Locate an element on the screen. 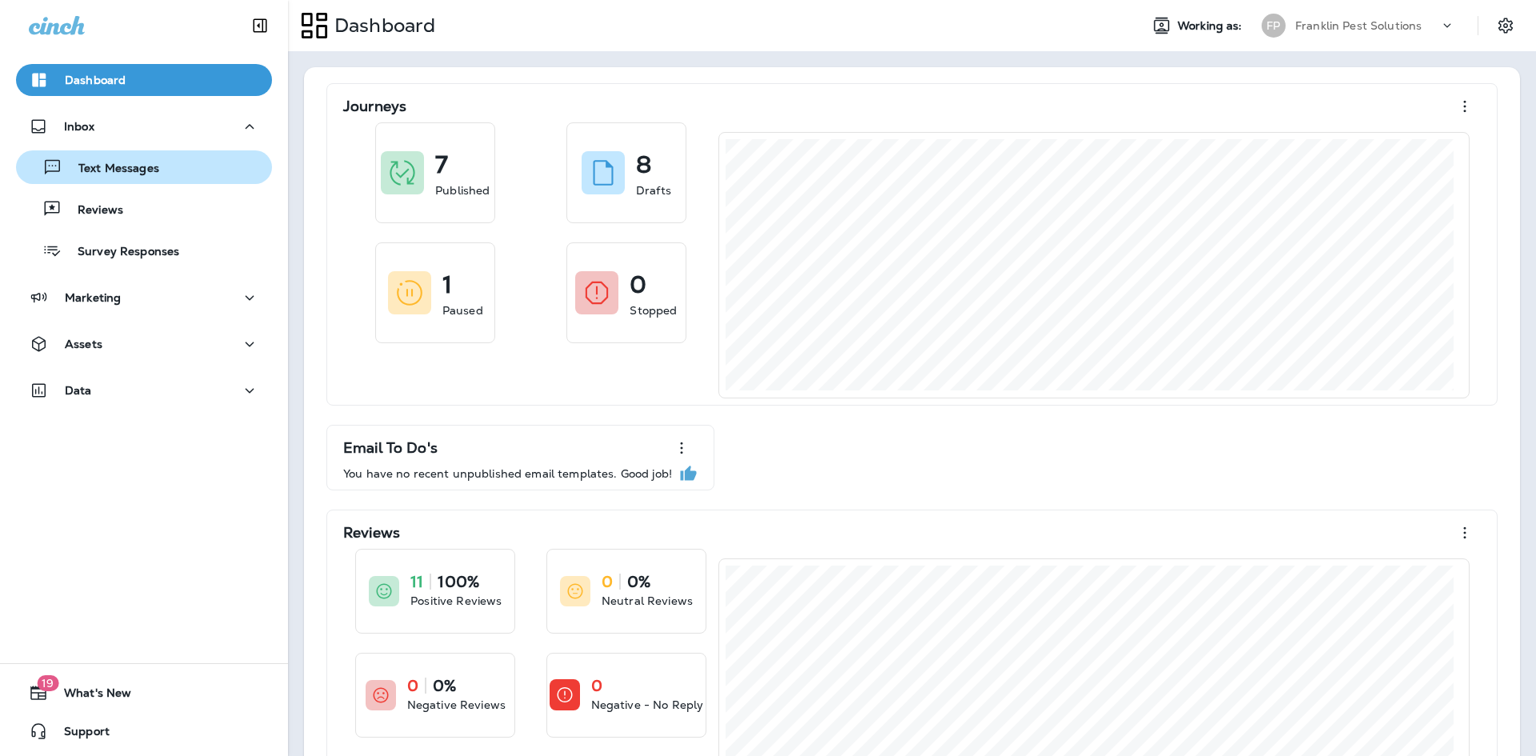 The image size is (1536, 756). p: Positive Reviews is located at coordinates (456, 601).